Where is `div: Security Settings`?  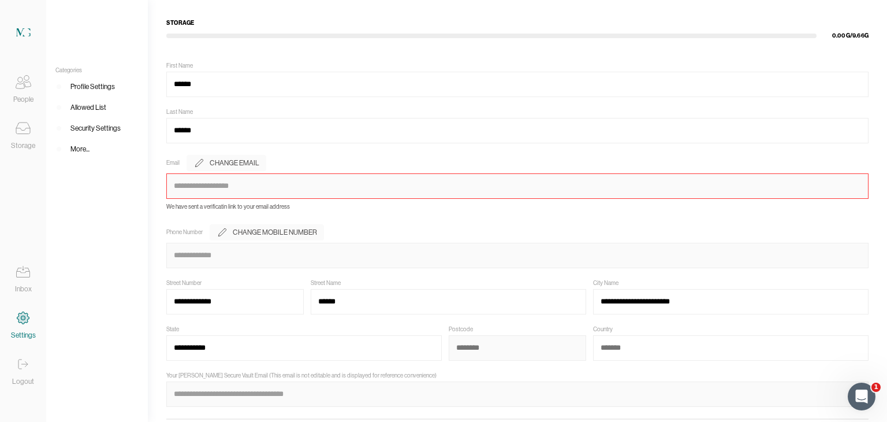
div: Security Settings is located at coordinates (95, 128).